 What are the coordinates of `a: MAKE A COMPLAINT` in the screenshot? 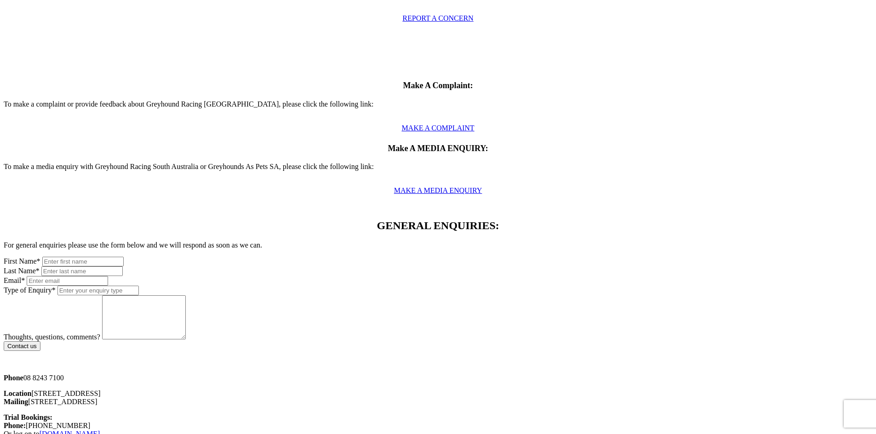 It's located at (438, 128).